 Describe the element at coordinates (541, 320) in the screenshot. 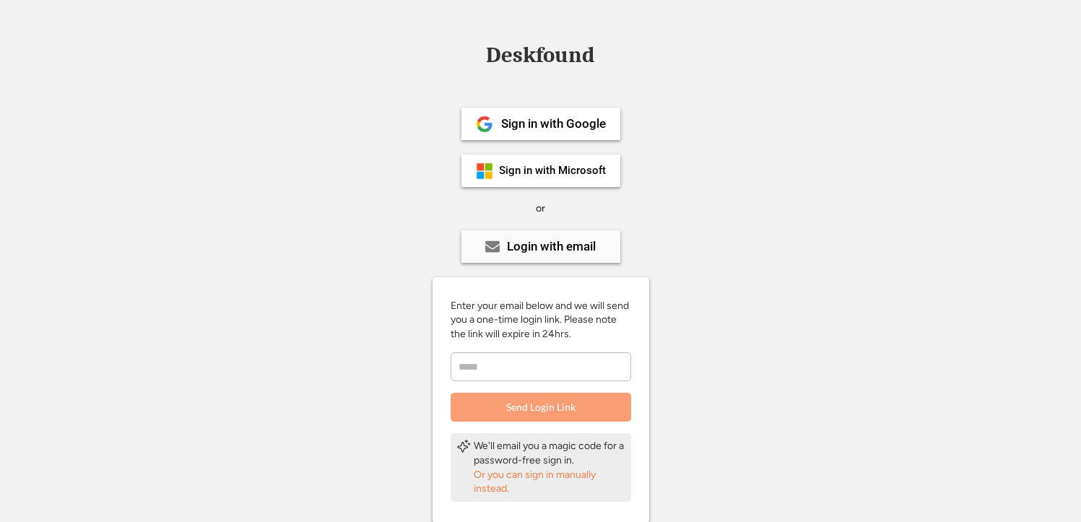

I see `div: Enter your email below and we will send you a one-time login link. Please note the link will expi...` at that location.